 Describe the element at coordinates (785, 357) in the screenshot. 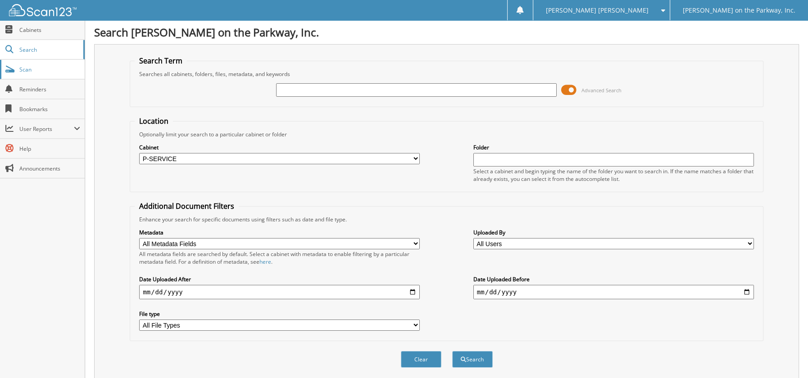

I see `div: Chat Widget` at that location.